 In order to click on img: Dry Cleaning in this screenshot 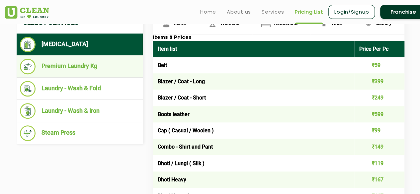, I will do `click(28, 44)`.